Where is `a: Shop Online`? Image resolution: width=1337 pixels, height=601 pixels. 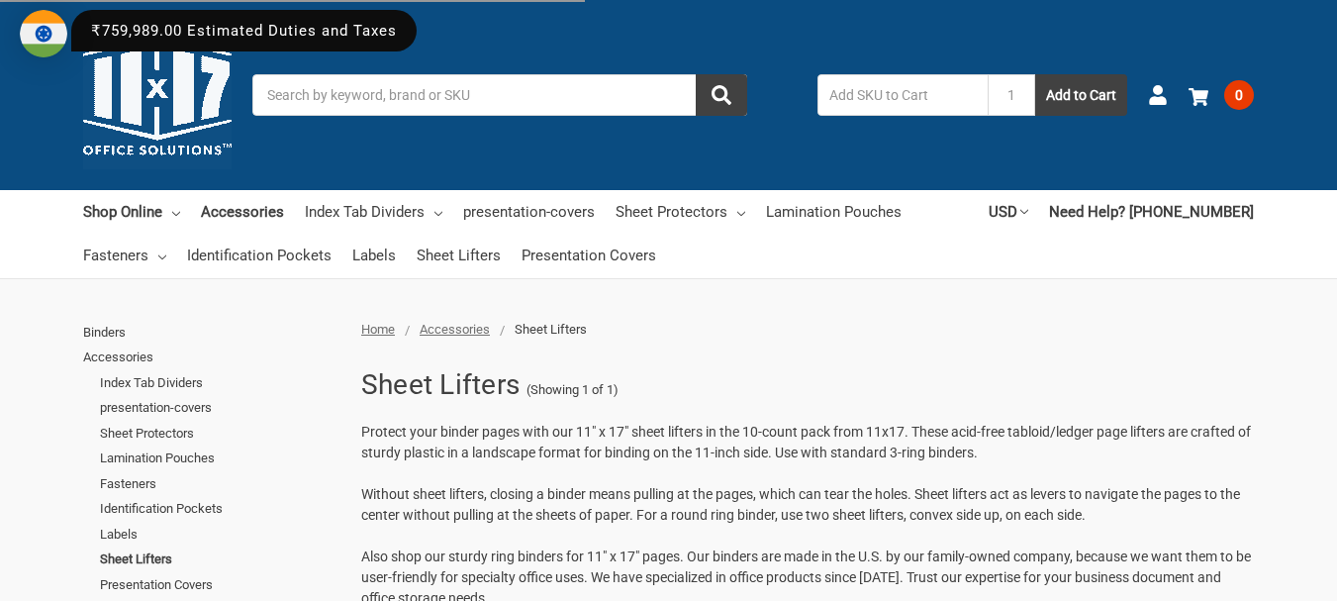 a: Shop Online is located at coordinates (132, 212).